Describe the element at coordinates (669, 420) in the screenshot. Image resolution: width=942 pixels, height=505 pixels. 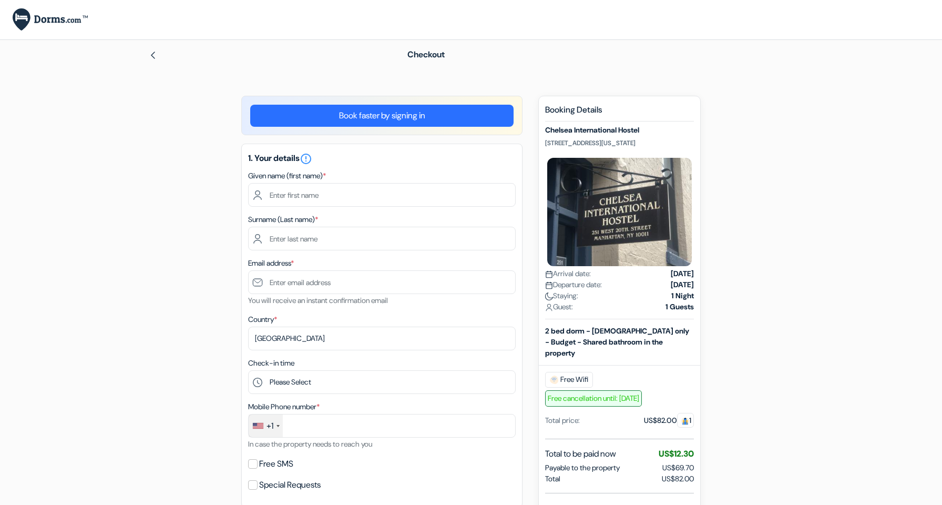
I see `div: US$82.00` at that location.